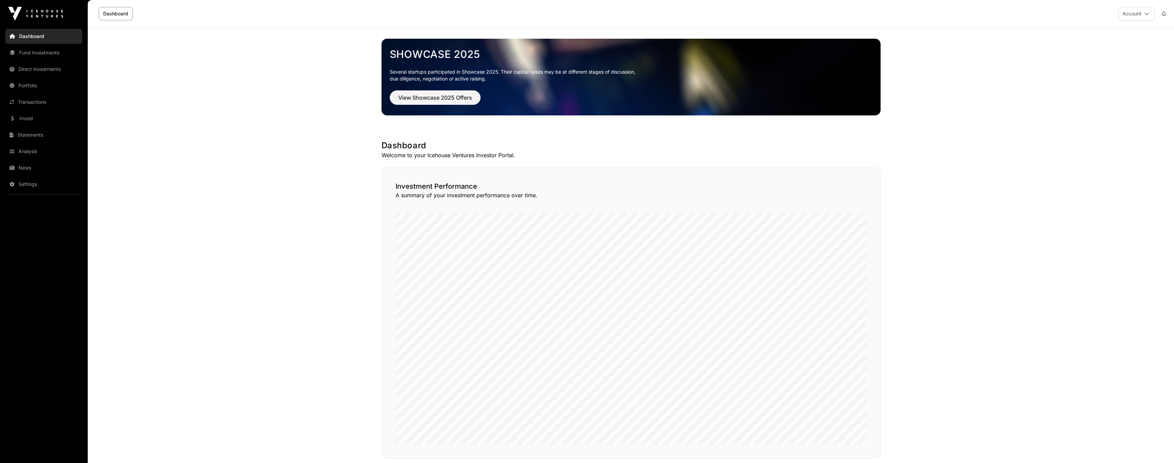 The width and height of the screenshot is (1174, 463). Describe the element at coordinates (44, 168) in the screenshot. I see `a: News` at that location.